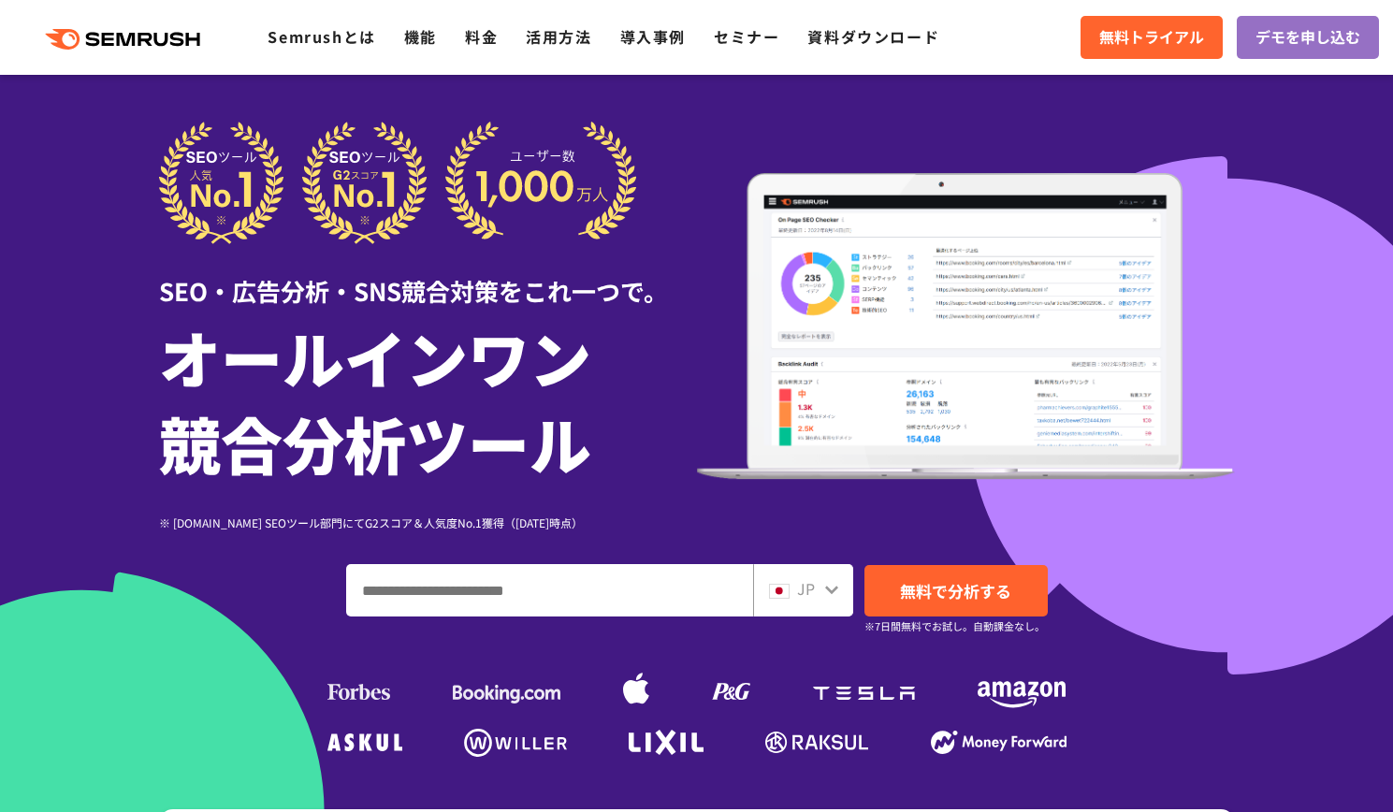 The width and height of the screenshot is (1393, 812). I want to click on span: 無料トライアル, so click(1152, 37).